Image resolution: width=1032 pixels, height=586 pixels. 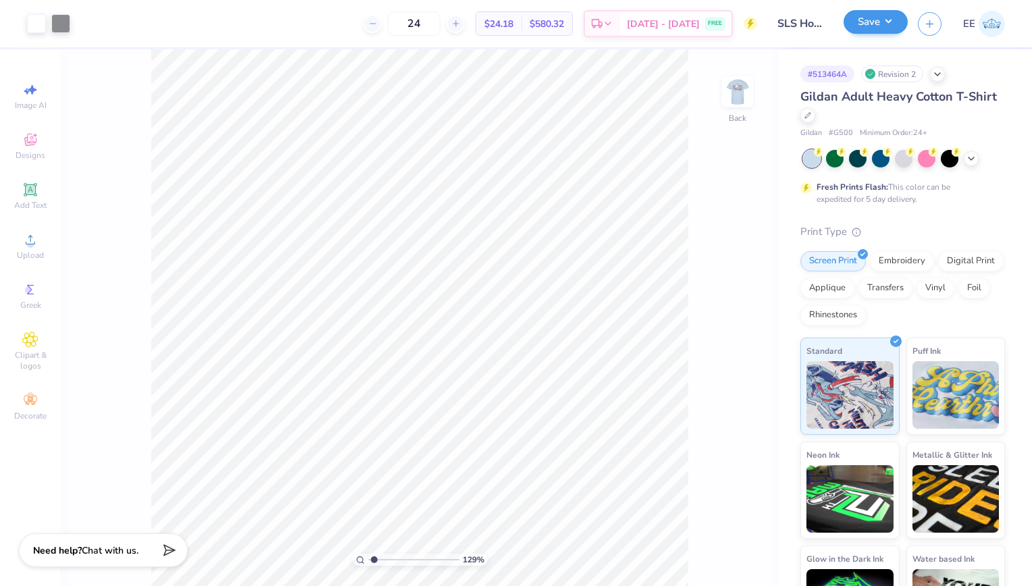 I want to click on div: Back, so click(x=738, y=118).